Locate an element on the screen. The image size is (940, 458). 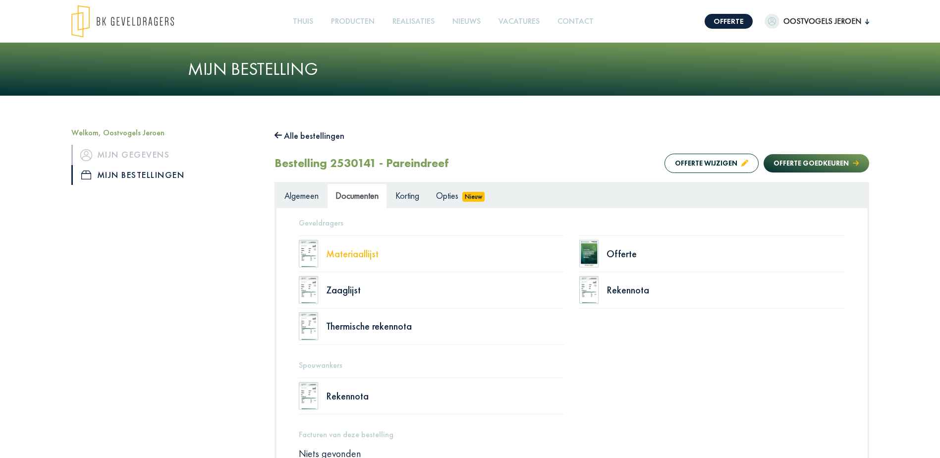
ul: Tabs is located at coordinates (572, 195).